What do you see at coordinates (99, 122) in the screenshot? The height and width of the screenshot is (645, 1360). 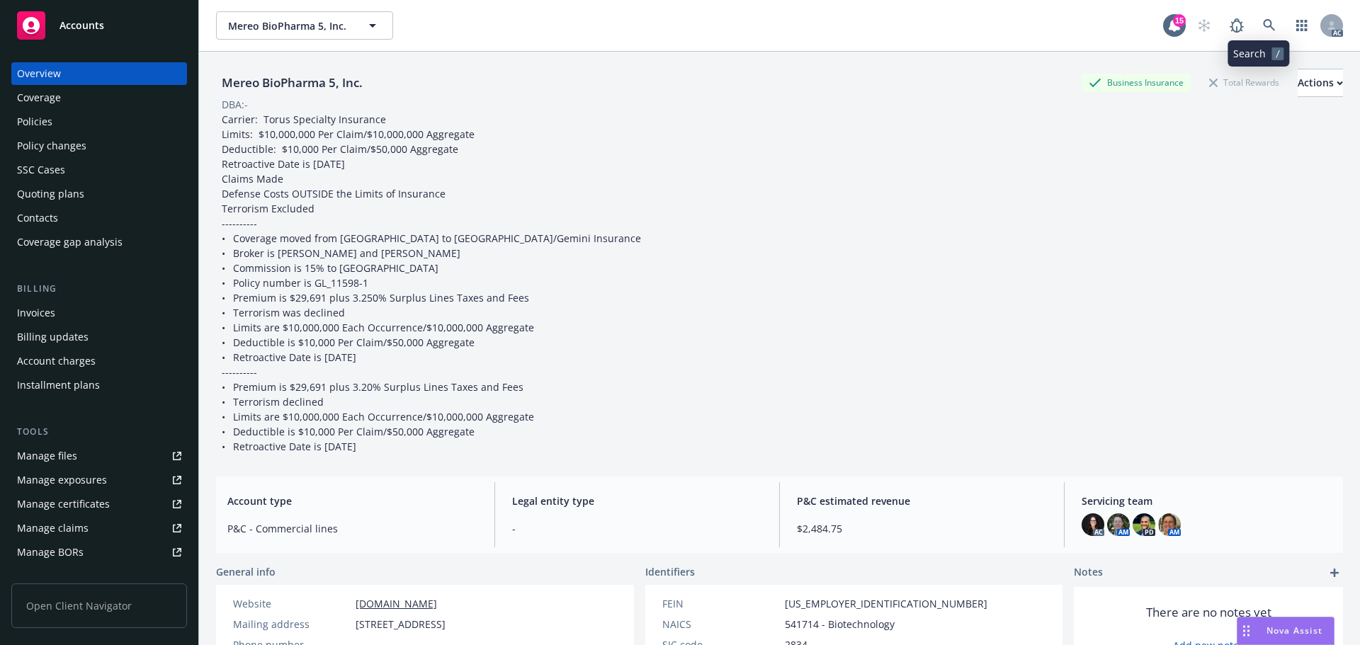 I see `a: Policies` at bounding box center [99, 122].